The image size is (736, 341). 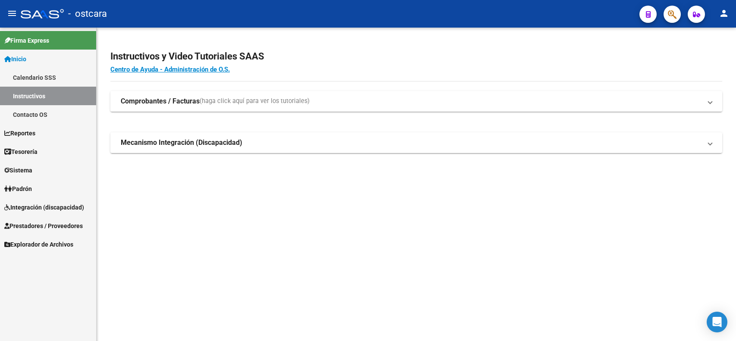 I want to click on span: Tesorería, so click(x=21, y=152).